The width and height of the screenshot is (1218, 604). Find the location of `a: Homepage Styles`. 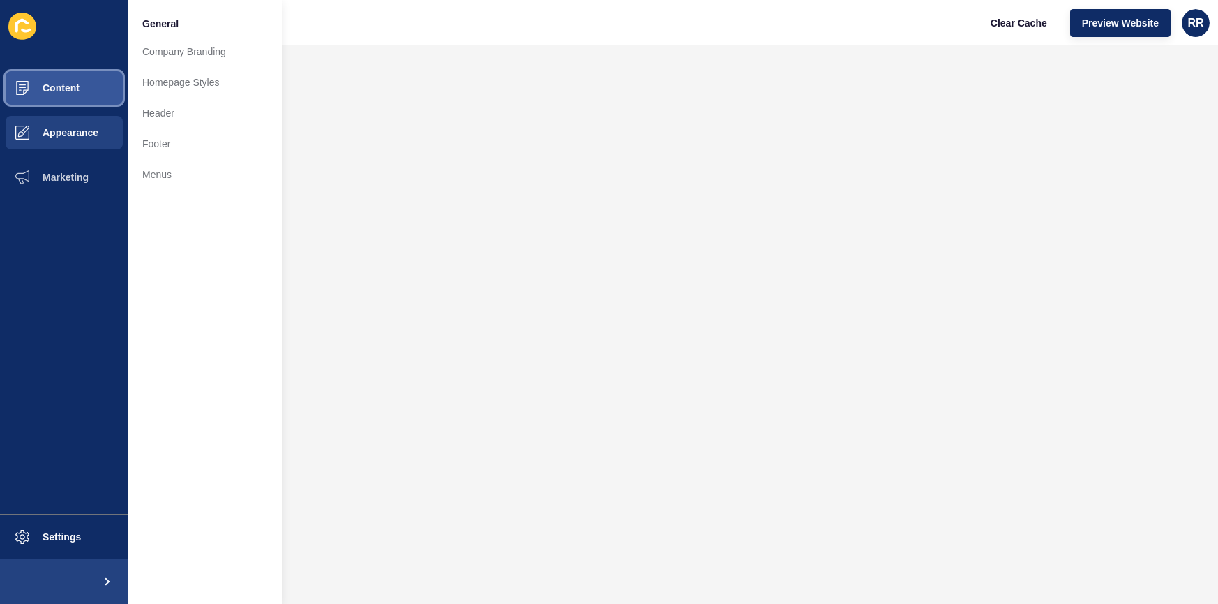

a: Homepage Styles is located at coordinates (205, 82).